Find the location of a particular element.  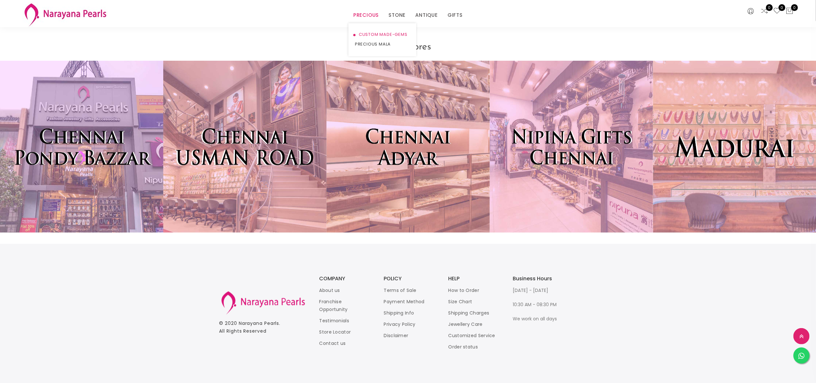

a: Store Locator is located at coordinates (335, 332).